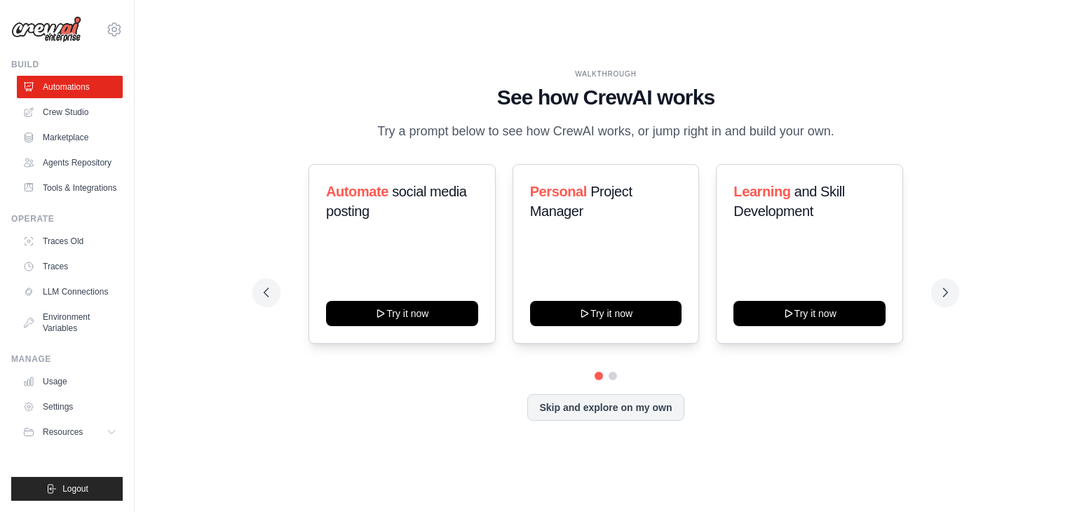 This screenshot has width=1077, height=512. Describe the element at coordinates (67, 65) in the screenshot. I see `div: Build` at that location.